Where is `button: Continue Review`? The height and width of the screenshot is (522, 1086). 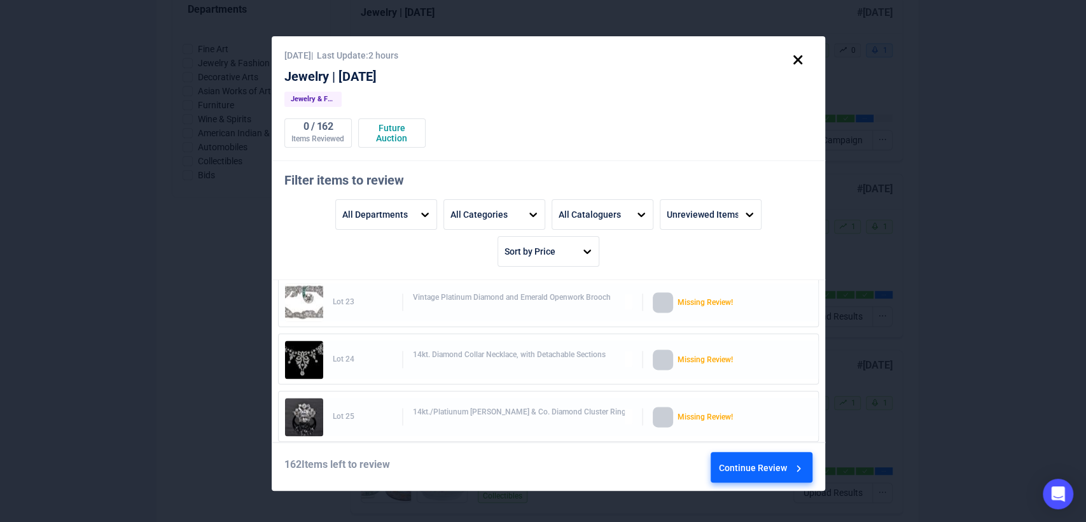
button: Continue Review is located at coordinates (761, 467).